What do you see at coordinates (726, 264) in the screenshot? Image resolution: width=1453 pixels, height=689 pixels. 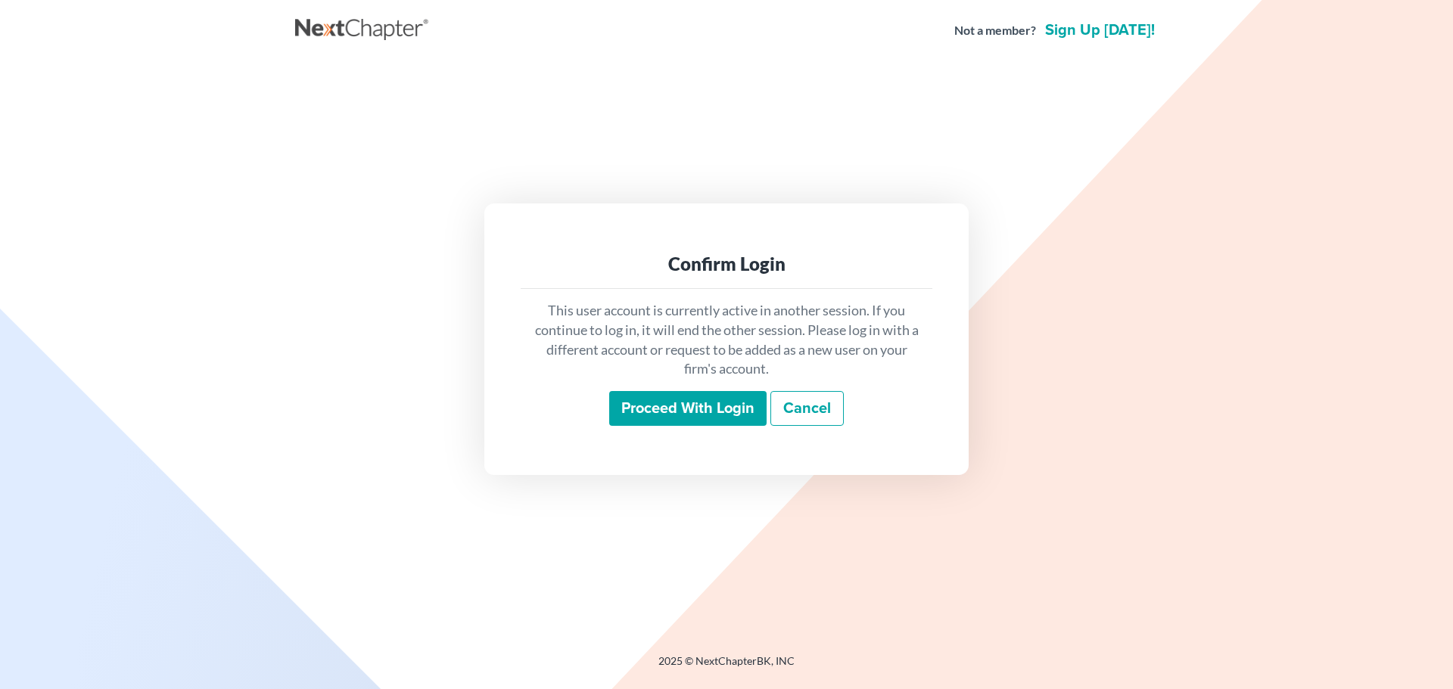 I see `div: Confirm Login` at bounding box center [726, 264].